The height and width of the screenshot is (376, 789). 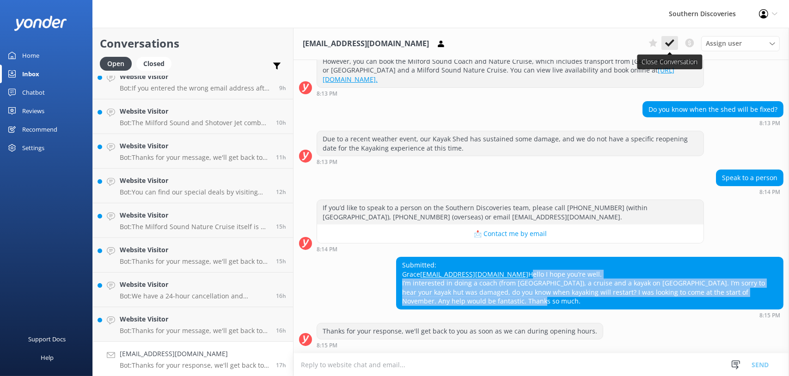 I want to click on img: yonder-white-logo.png, so click(x=40, y=23).